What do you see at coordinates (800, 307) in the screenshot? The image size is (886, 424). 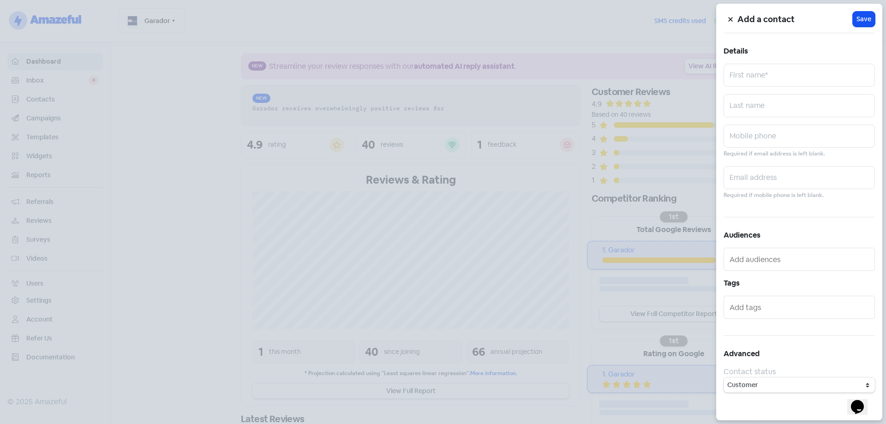 I see `input: Add tags` at bounding box center [800, 307].